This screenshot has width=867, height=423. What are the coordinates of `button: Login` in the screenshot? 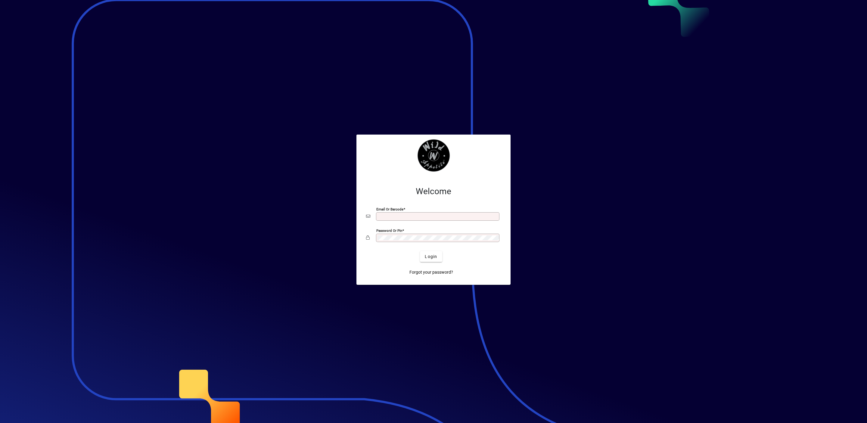 It's located at (431, 256).